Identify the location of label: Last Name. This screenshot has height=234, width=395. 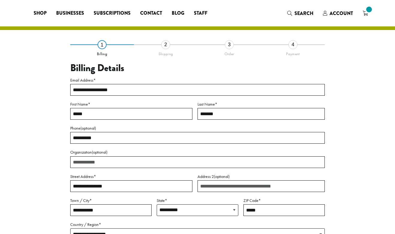
(261, 104).